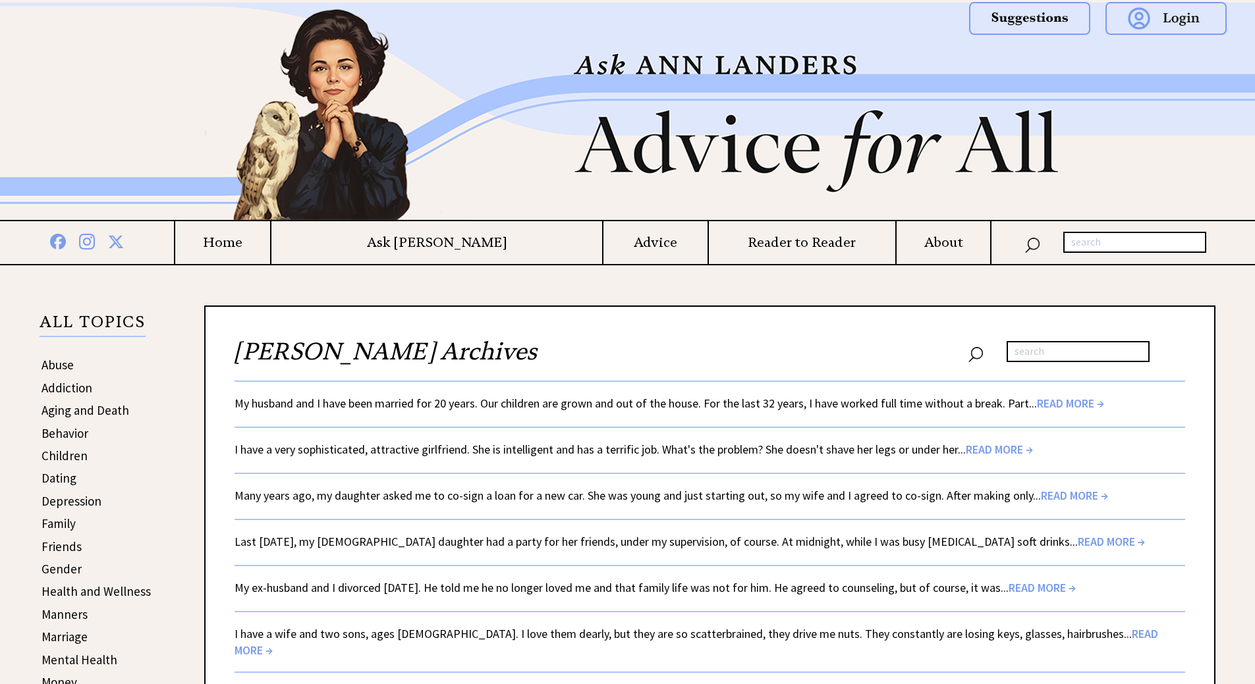 This screenshot has width=1255, height=684. I want to click on a: Depression, so click(71, 501).